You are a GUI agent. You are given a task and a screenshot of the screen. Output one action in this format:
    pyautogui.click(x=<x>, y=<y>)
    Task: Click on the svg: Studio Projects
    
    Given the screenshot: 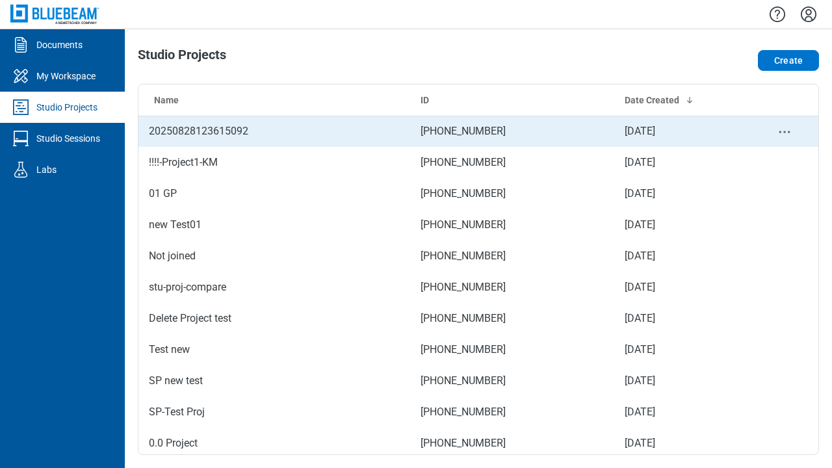 What is the action you would take?
    pyautogui.click(x=21, y=107)
    